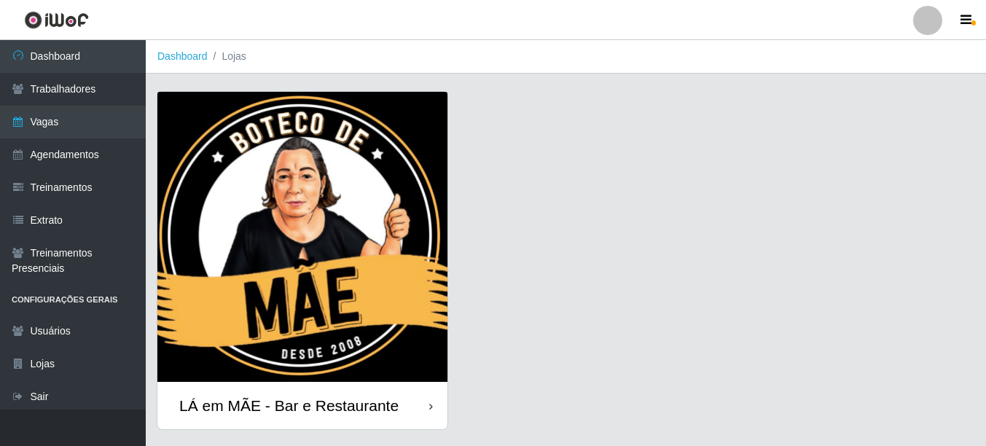  I want to click on a: Dashboard, so click(182, 56).